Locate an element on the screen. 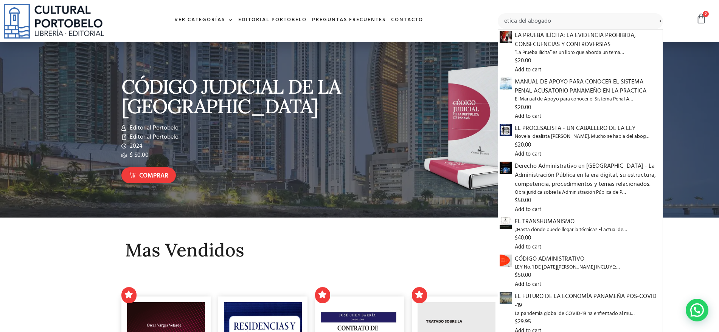 The height and width of the screenshot is (332, 719). span: 0 is located at coordinates (706, 14).